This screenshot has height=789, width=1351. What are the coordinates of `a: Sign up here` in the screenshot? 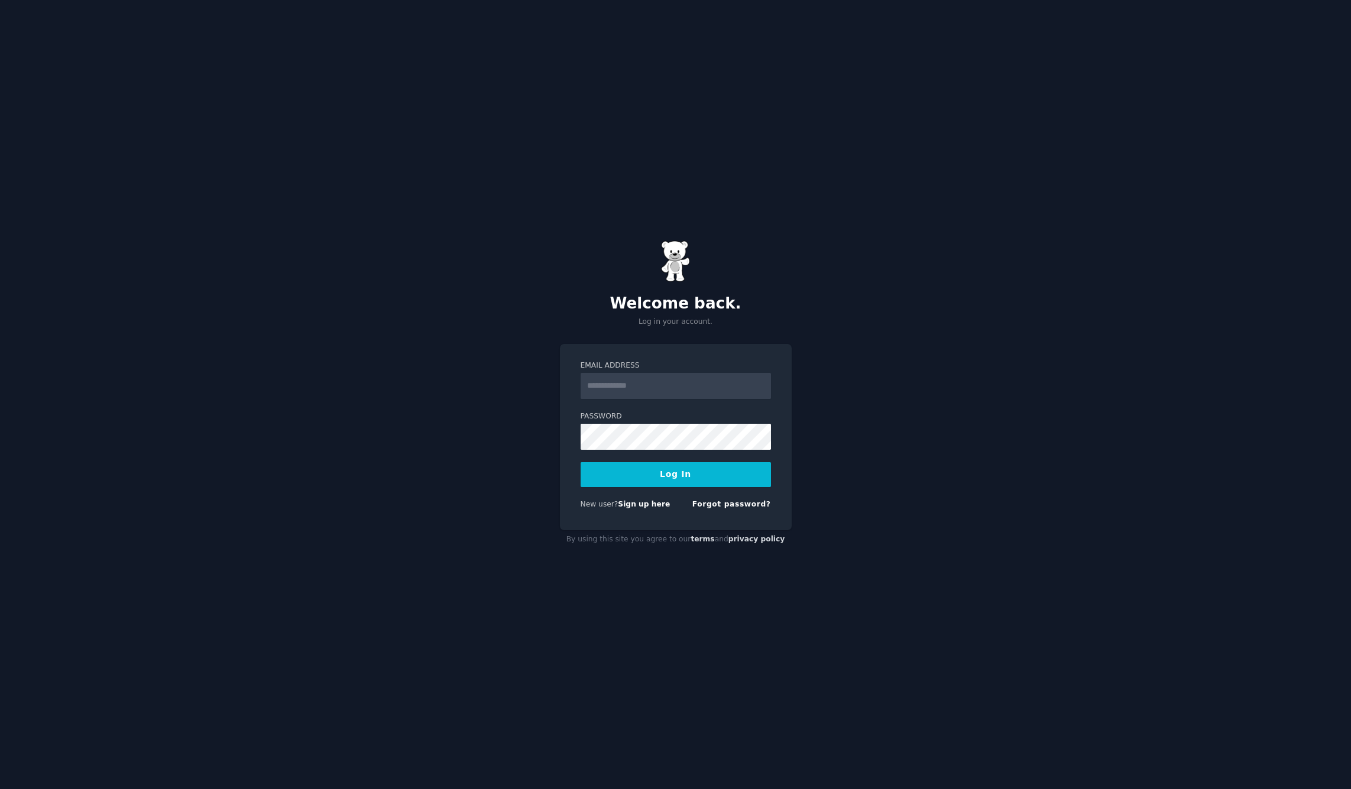 It's located at (644, 504).